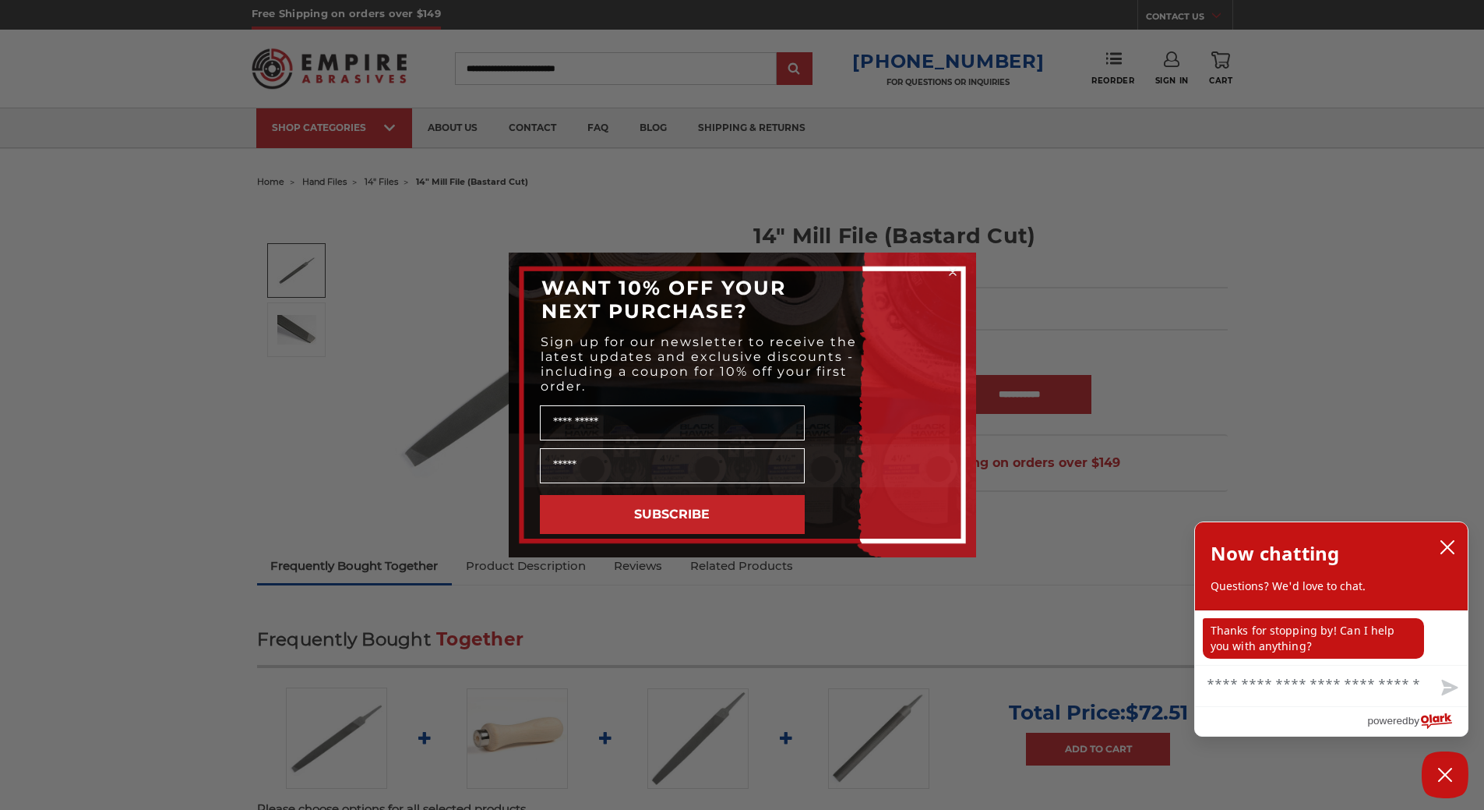 This screenshot has height=810, width=1484. Describe the element at coordinates (1417, 721) in the screenshot. I see `a: Powered by Olark` at that location.